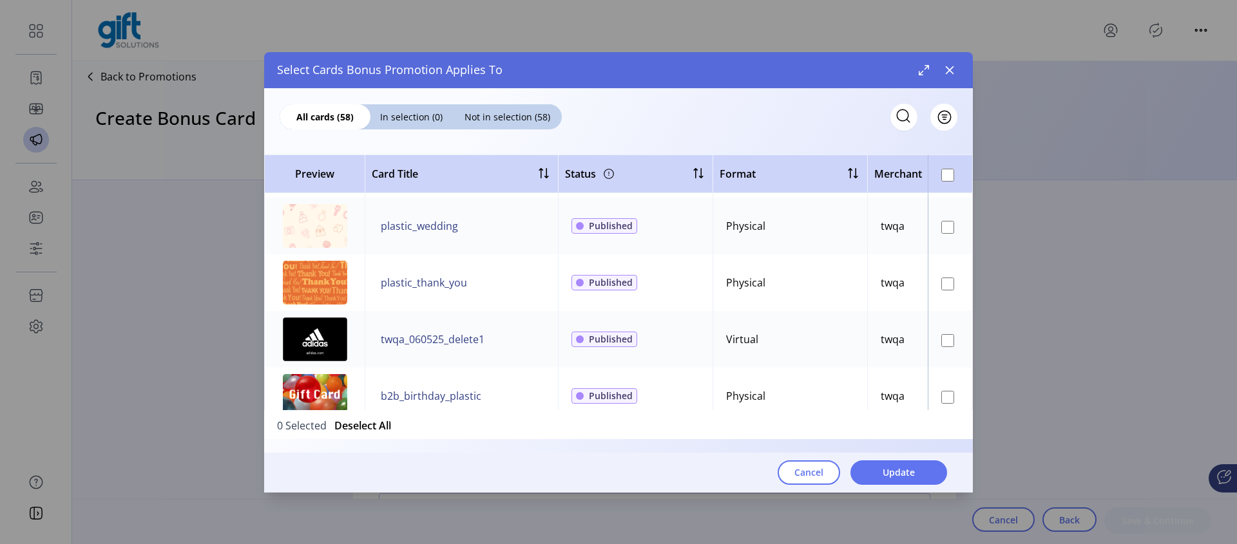 This screenshot has width=1237, height=544. What do you see at coordinates (742, 339) in the screenshot?
I see `div: Virtual` at bounding box center [742, 339].